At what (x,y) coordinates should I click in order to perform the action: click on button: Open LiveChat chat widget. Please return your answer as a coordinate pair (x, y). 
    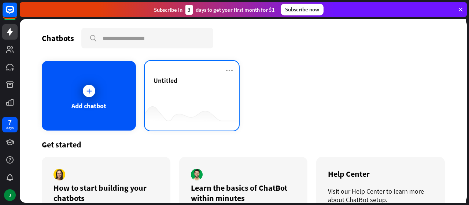
    Looking at the image, I should click on (17, 14).